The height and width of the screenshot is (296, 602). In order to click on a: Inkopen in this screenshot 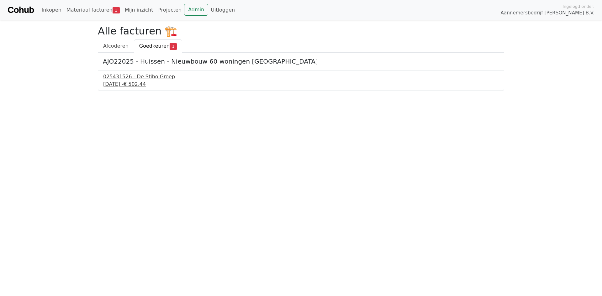, I will do `click(51, 10)`.